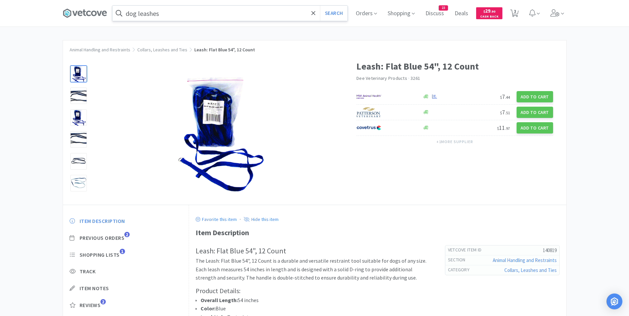 This screenshot has width=629, height=316. I want to click on span: Previous Orders, so click(102, 238).